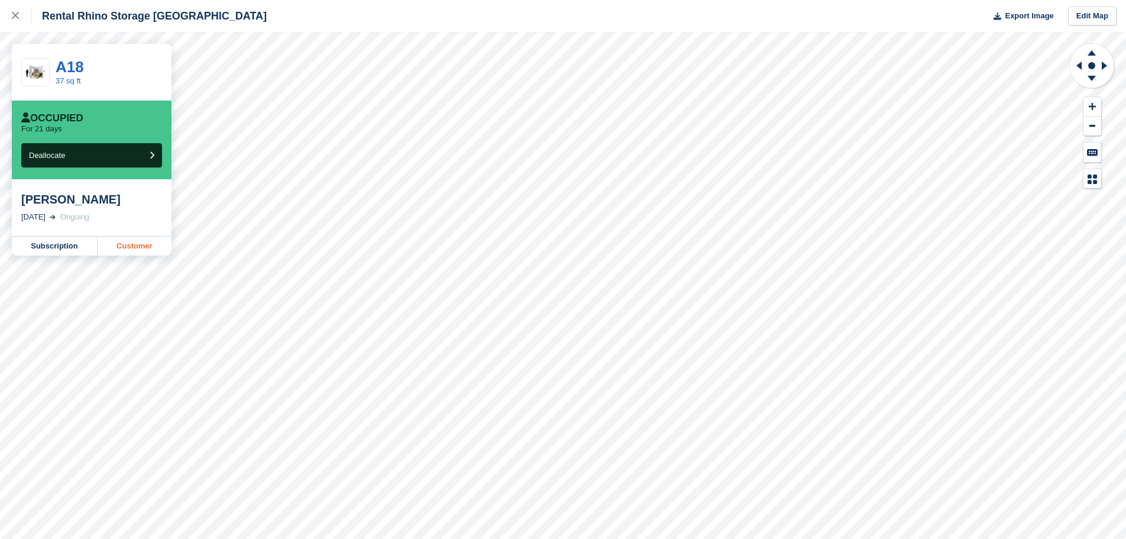  What do you see at coordinates (92, 155) in the screenshot?
I see `button: Deallocate` at bounding box center [92, 155].